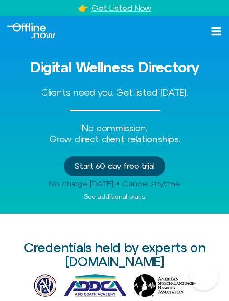  Describe the element at coordinates (31, 31) in the screenshot. I see `img: Offline.Now logo in white. Text of the words offline.now with a line going through the "O"` at that location.